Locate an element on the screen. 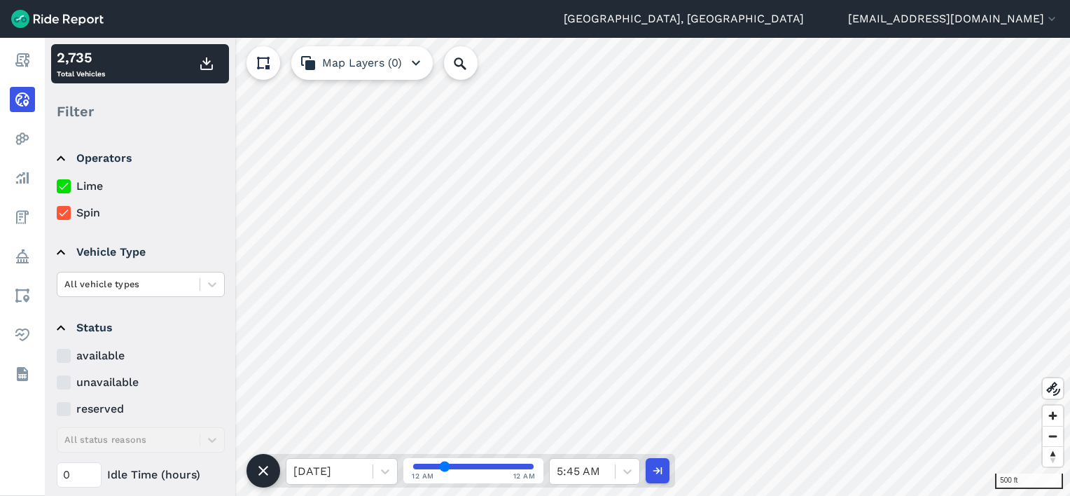  label: Spin is located at coordinates (141, 213).